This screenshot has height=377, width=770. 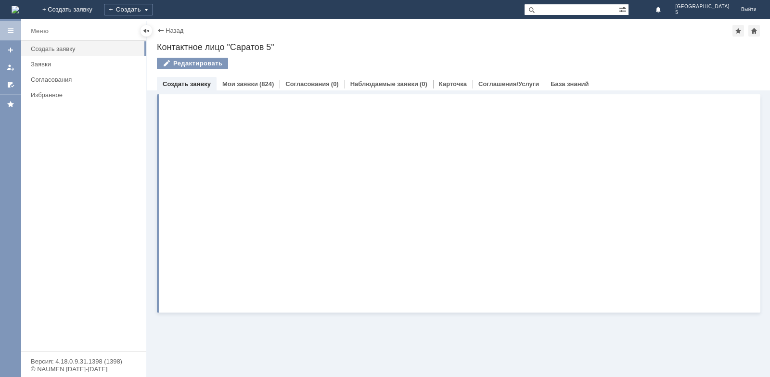 What do you see at coordinates (738, 31) in the screenshot?
I see `div: Добавить в избранное` at bounding box center [738, 31].